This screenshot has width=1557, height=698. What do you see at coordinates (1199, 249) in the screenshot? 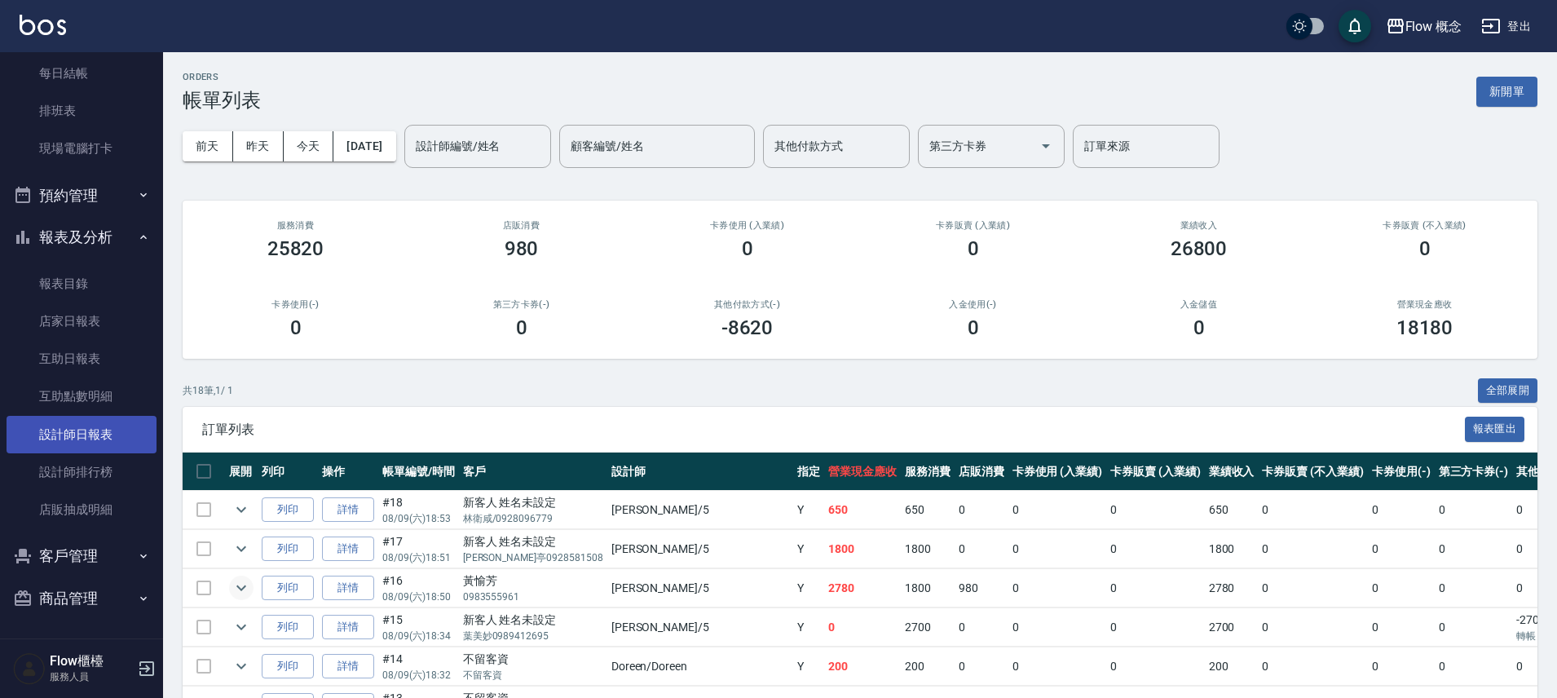
I see `h3: 26800` at bounding box center [1199, 249].